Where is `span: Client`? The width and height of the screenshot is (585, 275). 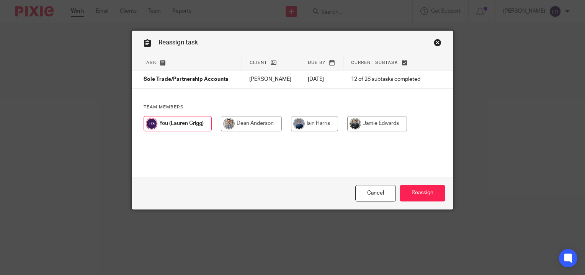
span: Client is located at coordinates (258, 62).